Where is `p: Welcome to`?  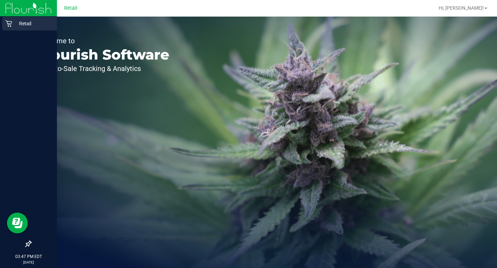 p: Welcome to is located at coordinates (103, 41).